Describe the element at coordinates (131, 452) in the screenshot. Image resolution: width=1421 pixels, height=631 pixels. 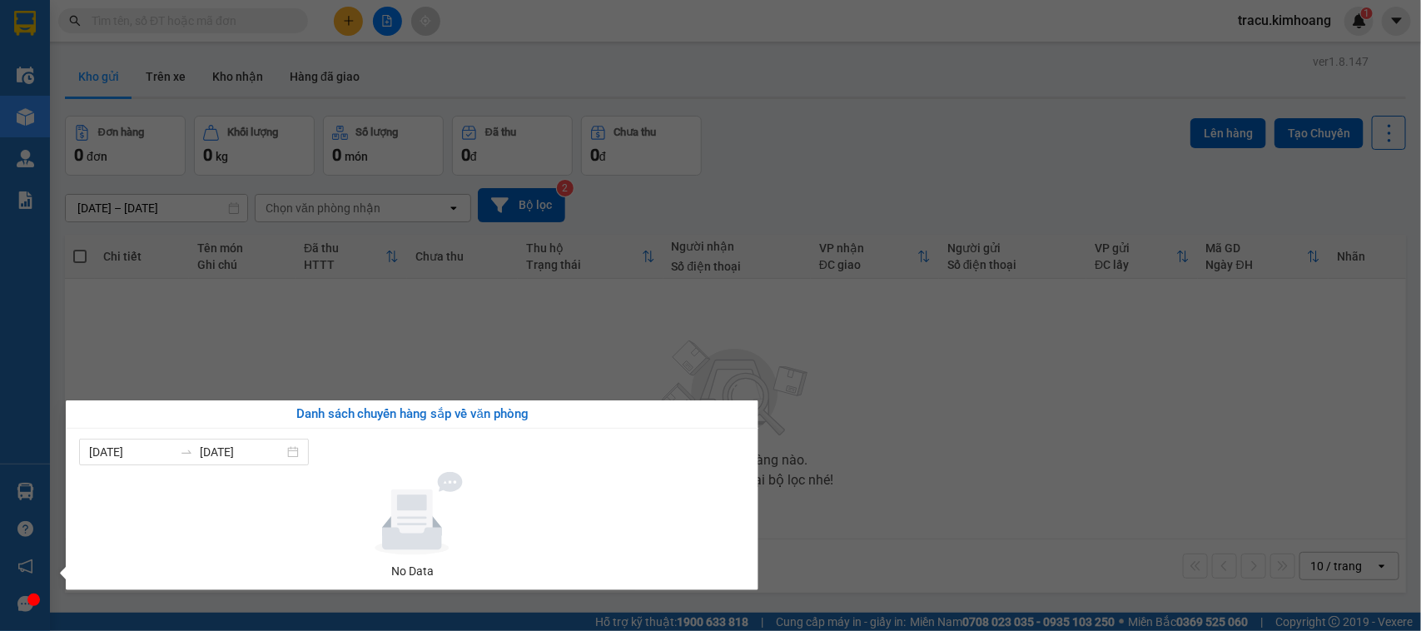
I see `input: Từ ngày` at that location.